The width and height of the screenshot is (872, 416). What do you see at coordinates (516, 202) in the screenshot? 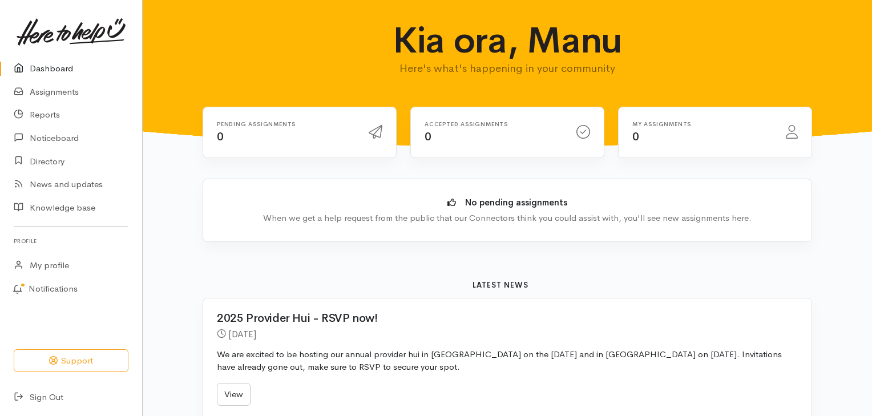
I see `b: No pending assignments` at bounding box center [516, 202].